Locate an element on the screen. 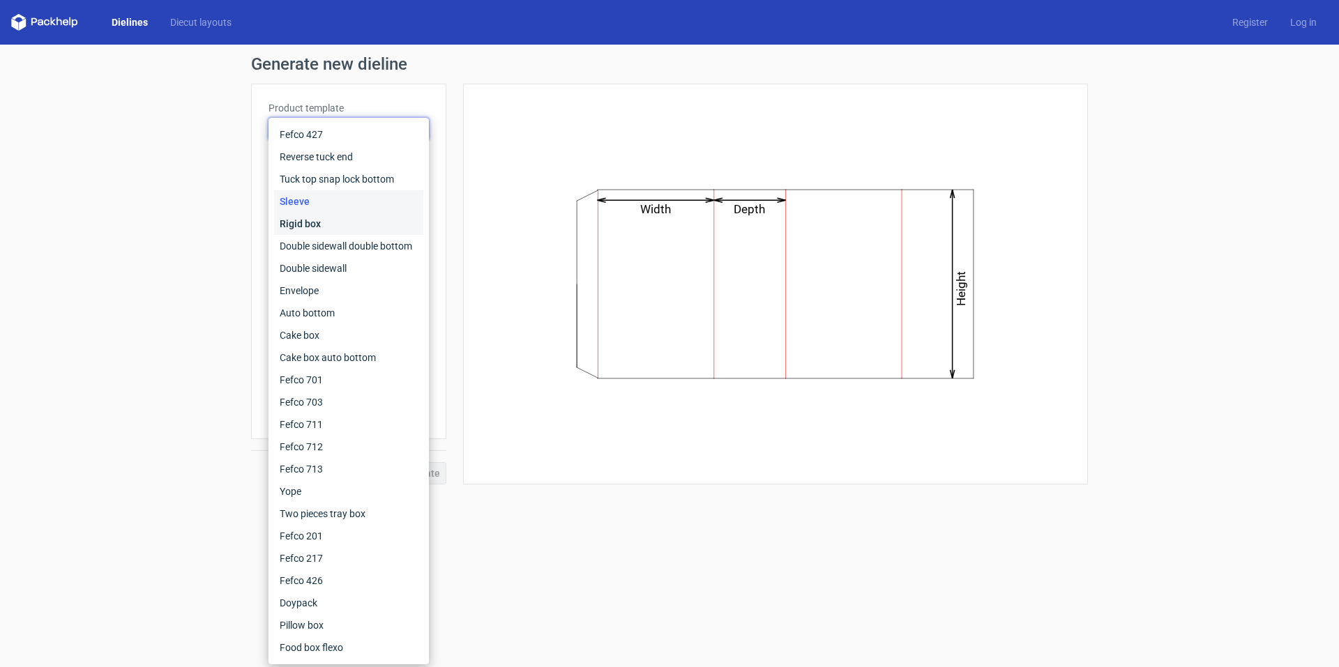 The image size is (1339, 667). div: Sleeve is located at coordinates (349, 202).